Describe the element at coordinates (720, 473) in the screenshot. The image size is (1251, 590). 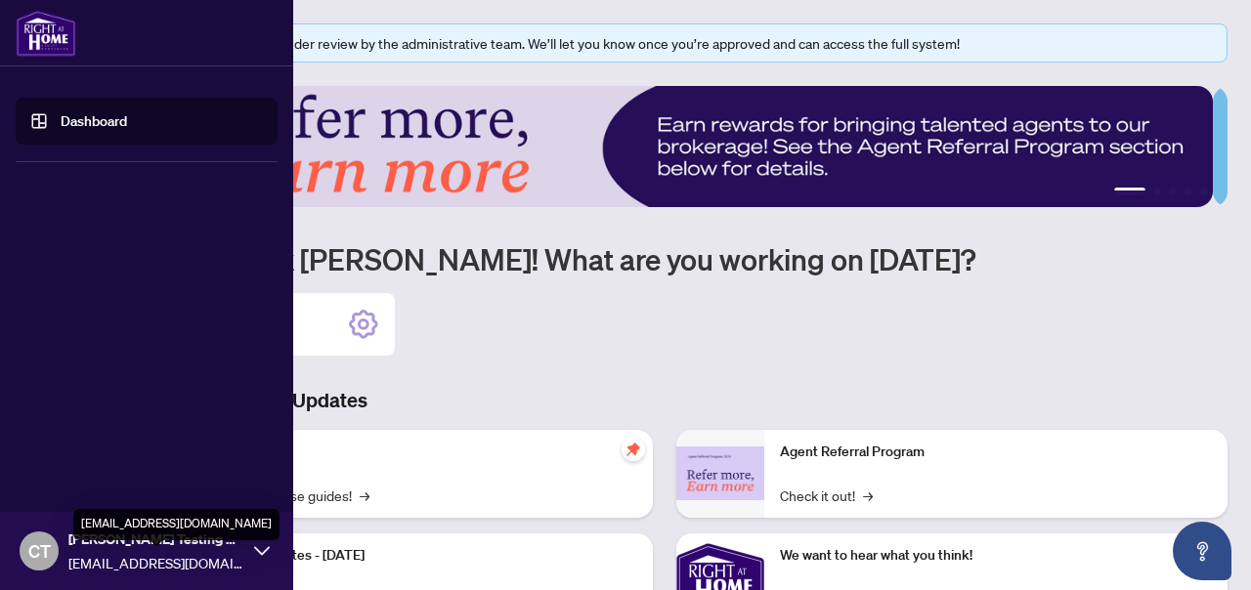
I see `img: Agent Referral Program` at that location.